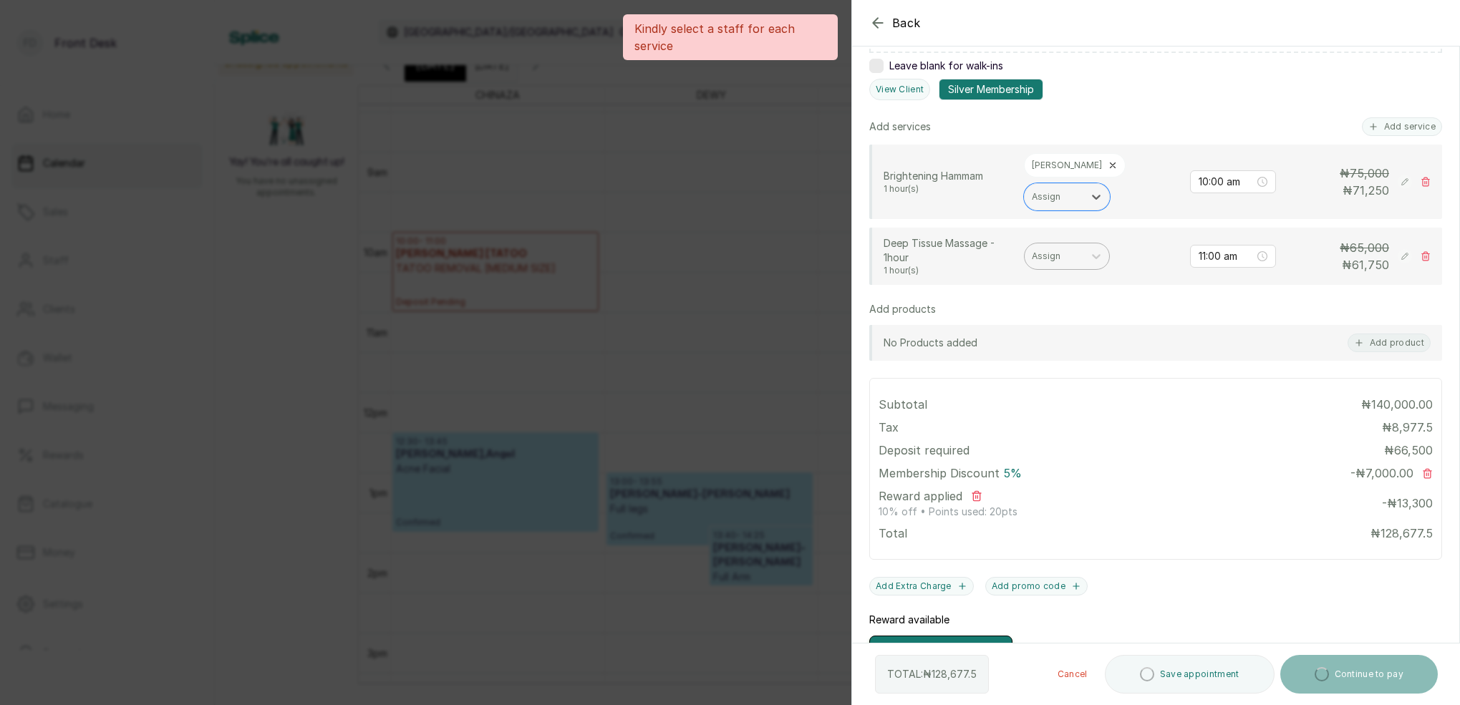  Describe the element at coordinates (888, 427) in the screenshot. I see `p: Tax` at that location.